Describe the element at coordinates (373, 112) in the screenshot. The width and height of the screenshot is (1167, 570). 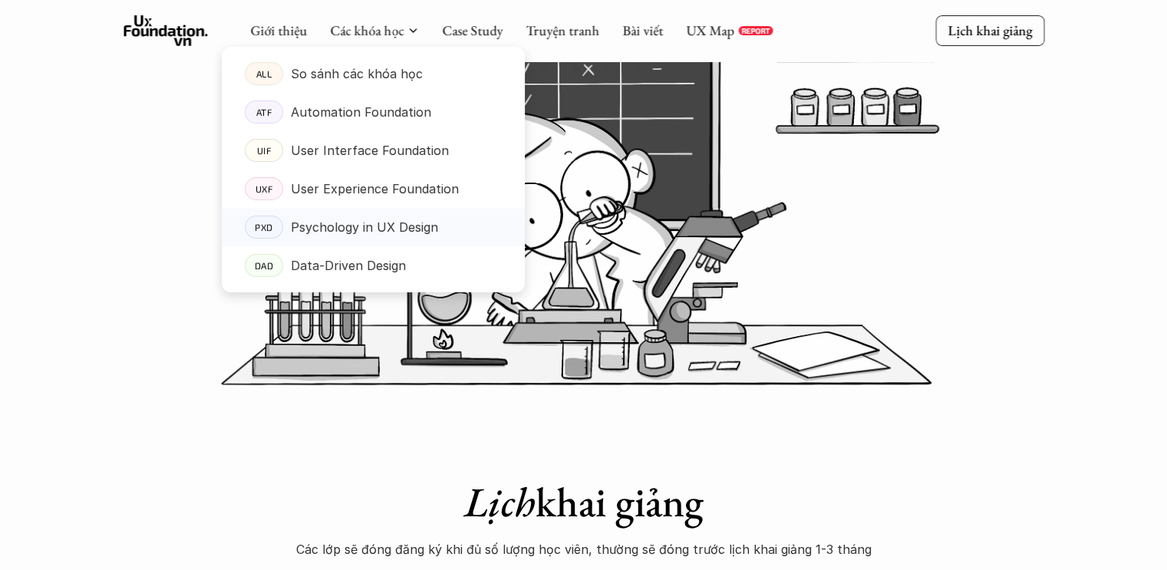
I see `a: ATFAutomation Foundation` at that location.